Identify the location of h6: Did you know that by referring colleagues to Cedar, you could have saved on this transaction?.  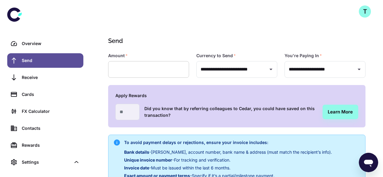
(231, 112).